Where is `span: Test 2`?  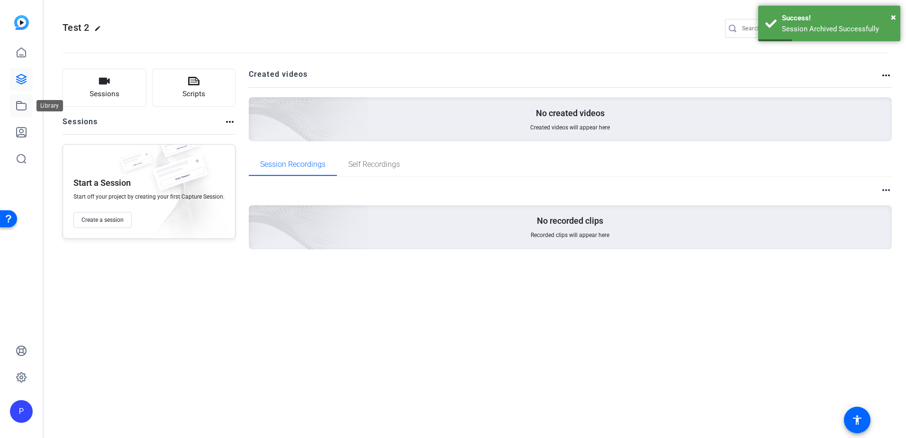 span: Test 2 is located at coordinates (76, 27).